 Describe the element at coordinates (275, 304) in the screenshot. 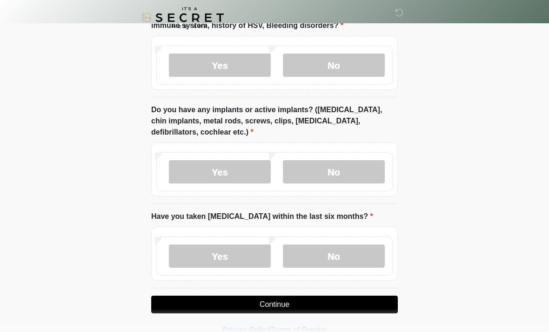

I see `button: Continue` at that location.